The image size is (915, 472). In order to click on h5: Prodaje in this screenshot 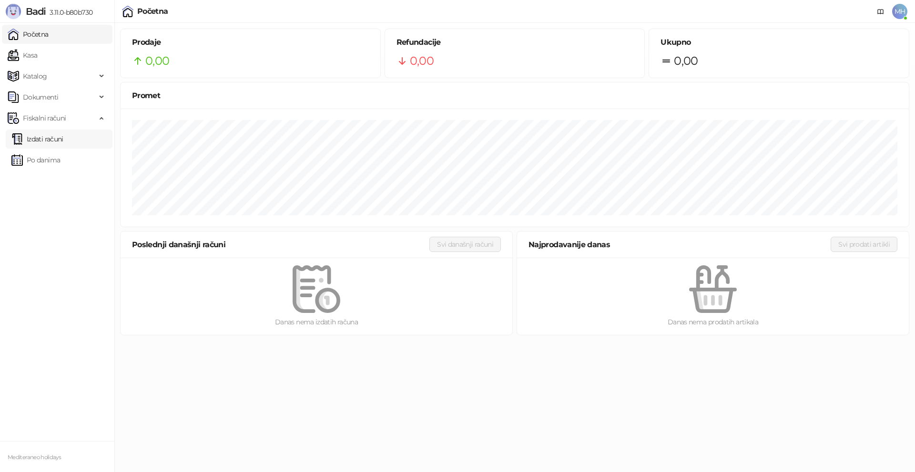, I will do `click(250, 42)`.